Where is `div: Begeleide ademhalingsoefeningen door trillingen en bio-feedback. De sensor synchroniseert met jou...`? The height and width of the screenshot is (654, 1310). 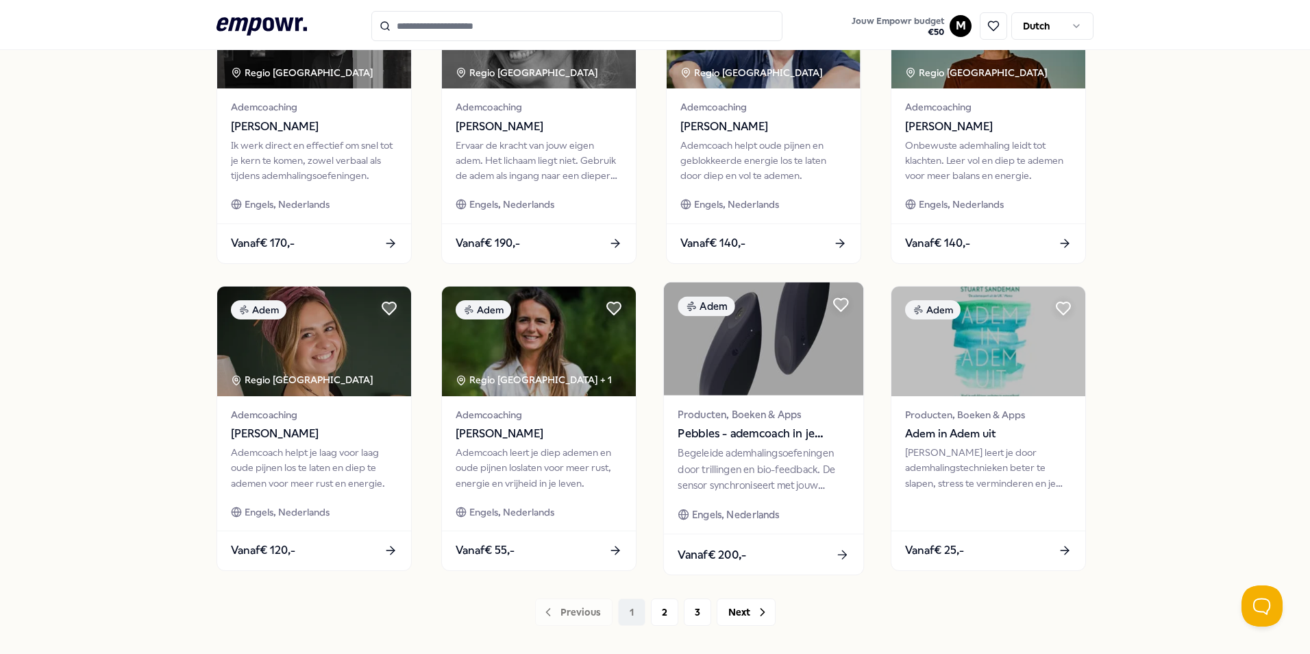 div: Begeleide ademhalingsoefeningen door trillingen en bio-feedback. De sensor synchroniseert met jou... is located at coordinates (763, 469).